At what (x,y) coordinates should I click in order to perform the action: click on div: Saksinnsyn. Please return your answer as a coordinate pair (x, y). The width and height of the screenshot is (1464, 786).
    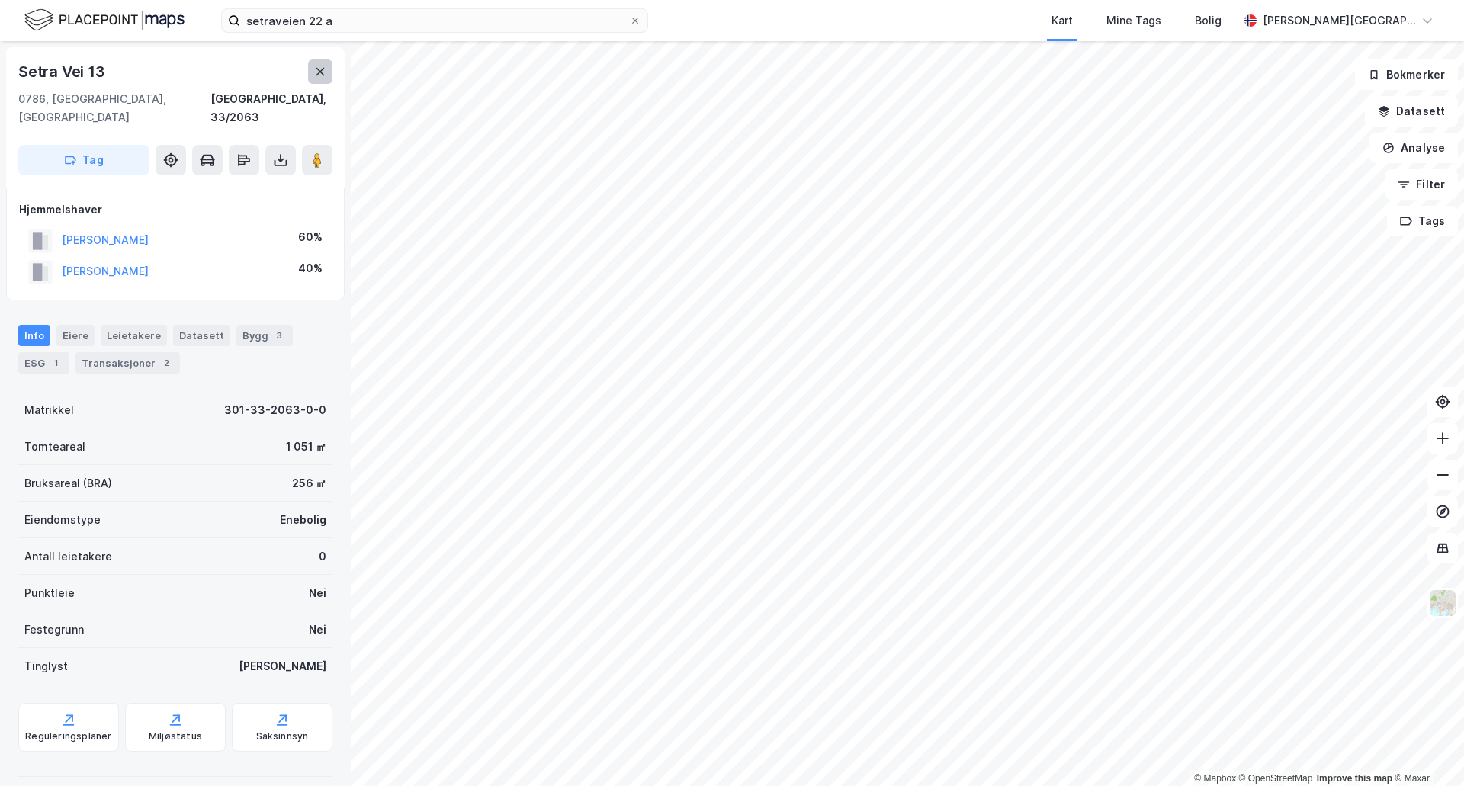
    Looking at the image, I should click on (282, 737).